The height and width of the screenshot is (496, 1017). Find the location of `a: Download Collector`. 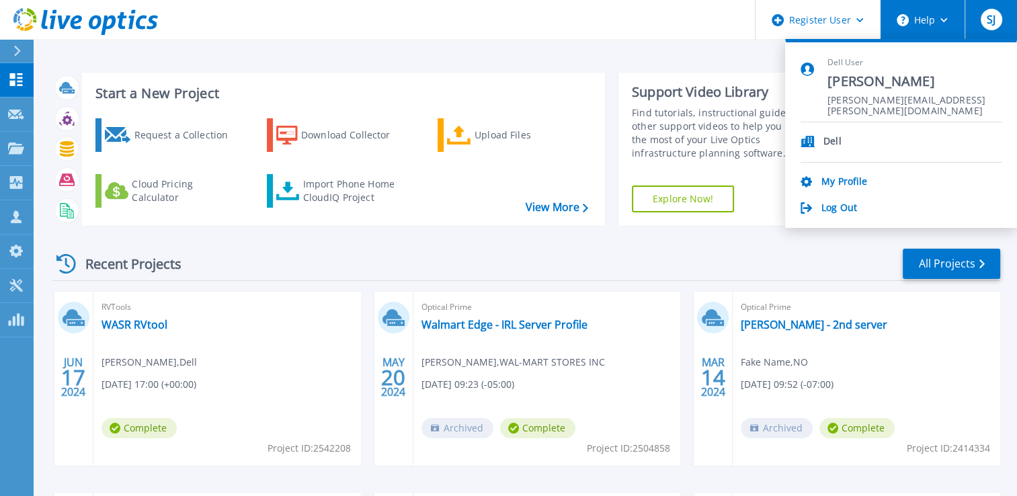

a: Download Collector is located at coordinates (342, 135).